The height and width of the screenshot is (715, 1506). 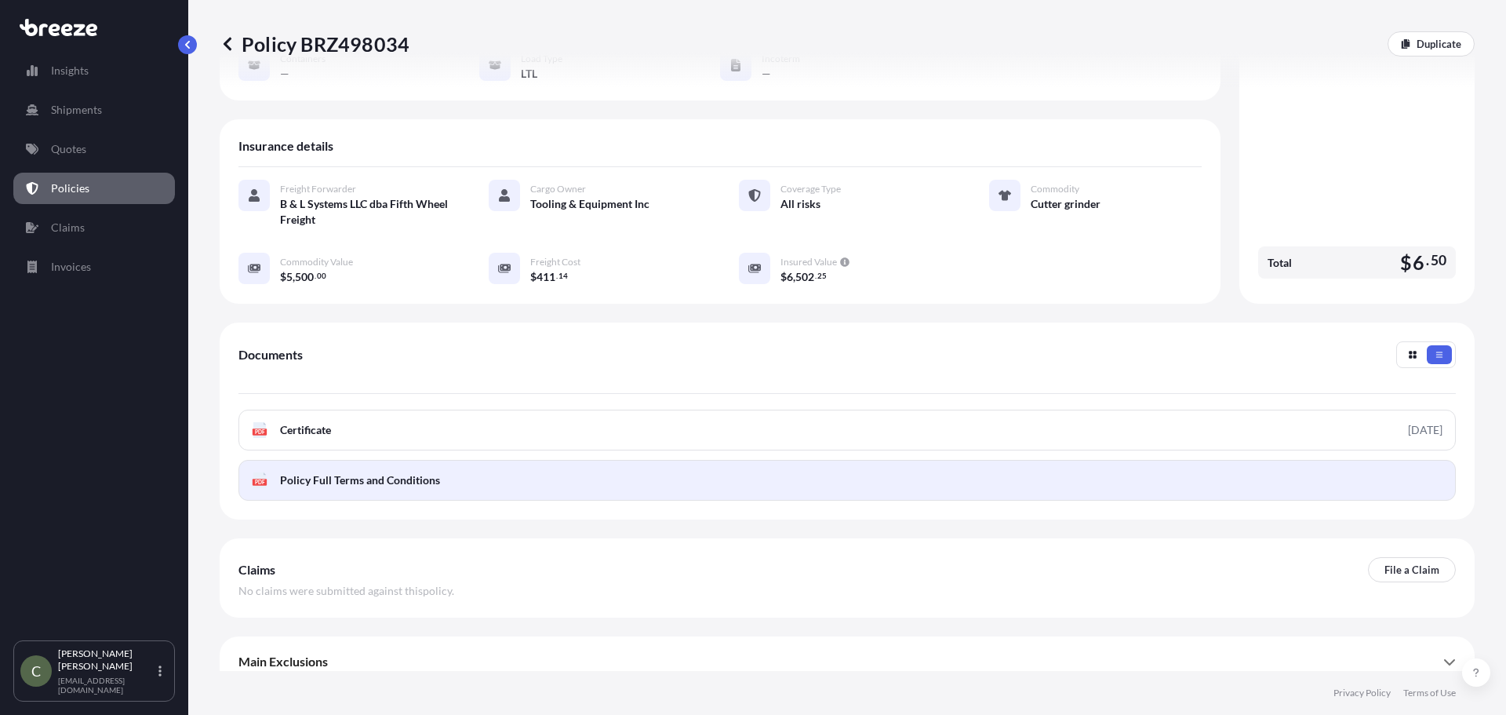 What do you see at coordinates (1412, 570) in the screenshot?
I see `a: File a Claim` at bounding box center [1412, 570].